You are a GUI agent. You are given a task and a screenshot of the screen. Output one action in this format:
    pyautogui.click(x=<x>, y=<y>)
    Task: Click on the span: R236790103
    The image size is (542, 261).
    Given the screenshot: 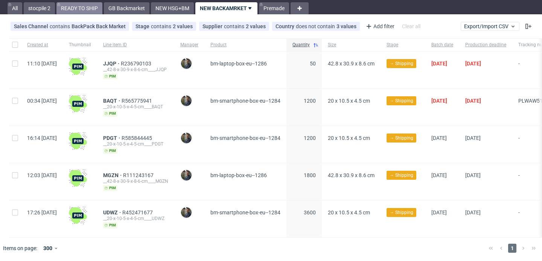 What is the action you would take?
    pyautogui.click(x=137, y=64)
    